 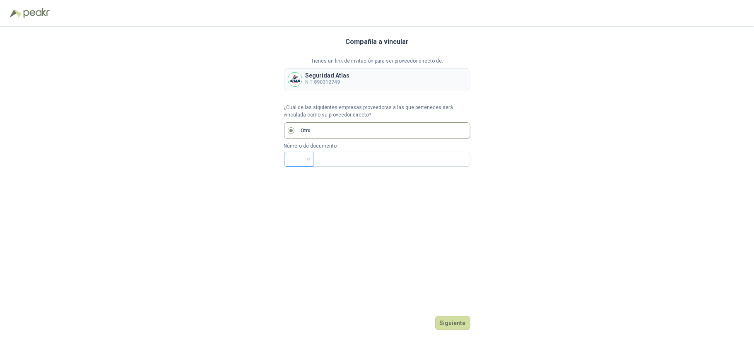 I want to click on p: ¿Cuál de las siguientes empresas proveedoras a las que perteneces será vinculada como su proveedo..., so click(x=377, y=111).